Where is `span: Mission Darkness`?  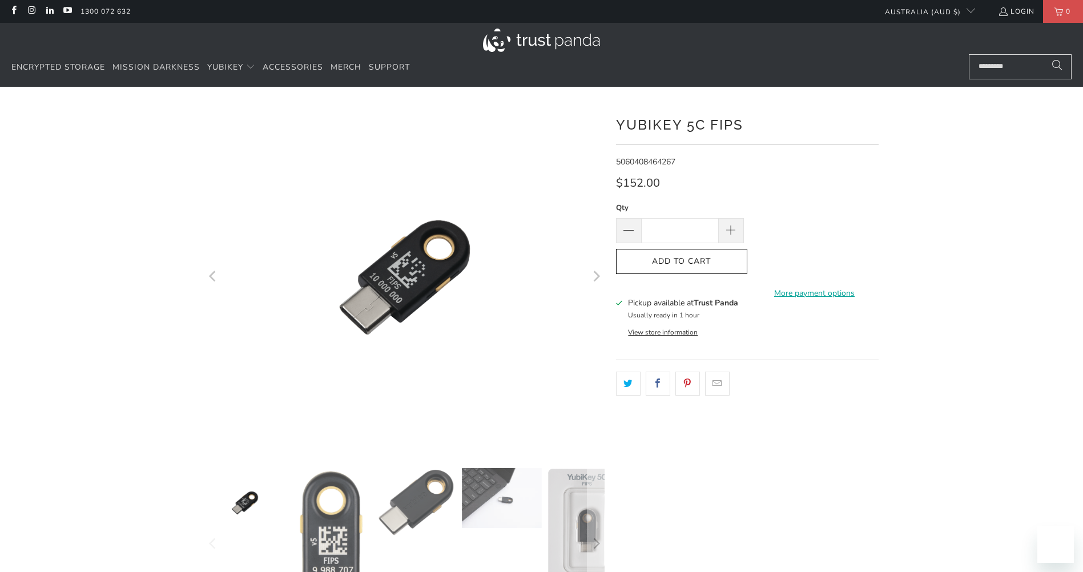
span: Mission Darkness is located at coordinates (156, 67).